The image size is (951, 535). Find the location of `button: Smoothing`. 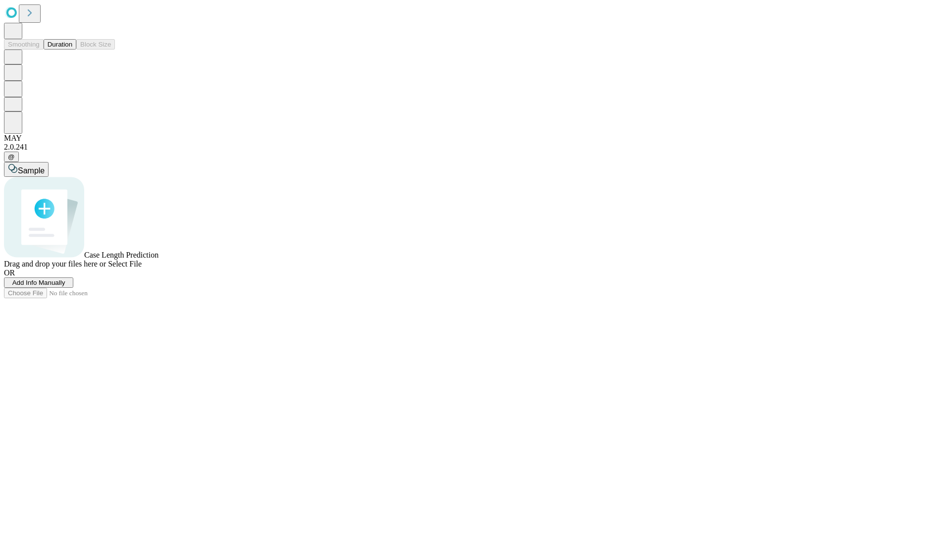

button: Smoothing is located at coordinates (24, 44).